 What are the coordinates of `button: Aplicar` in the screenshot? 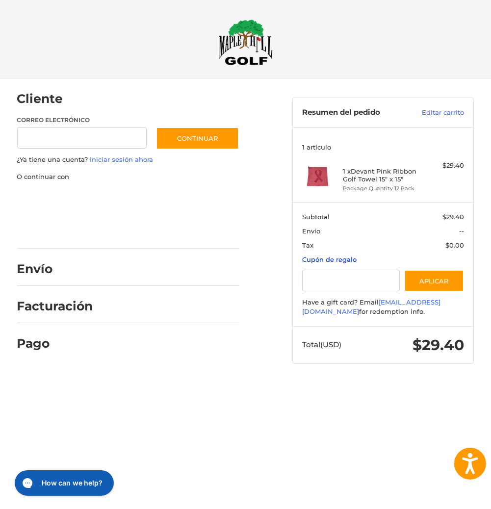 It's located at (434, 280).